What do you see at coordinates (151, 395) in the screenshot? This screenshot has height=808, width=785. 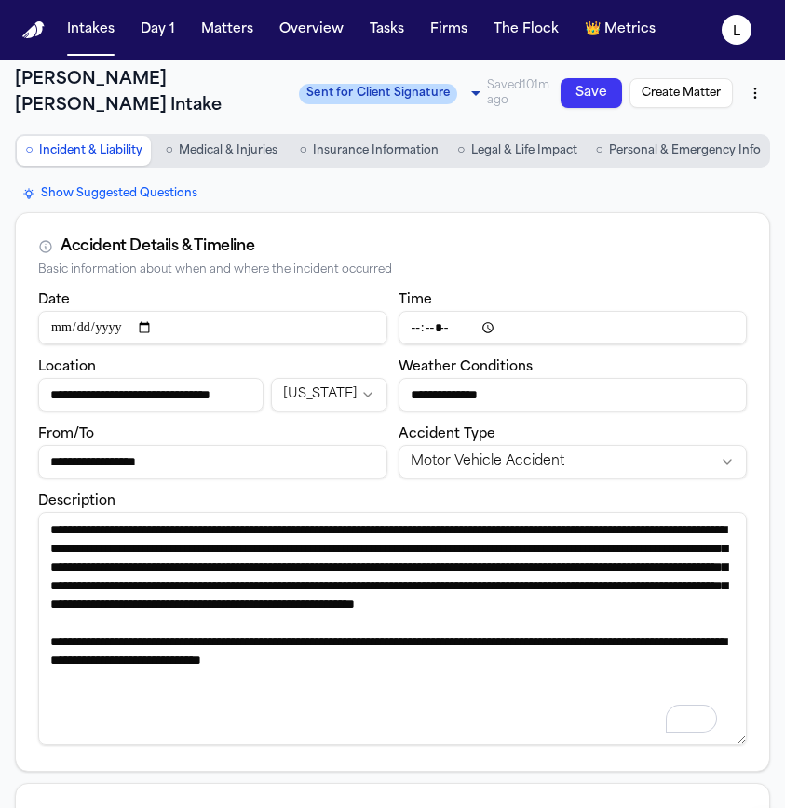 I see `input: Incident location` at bounding box center [151, 395].